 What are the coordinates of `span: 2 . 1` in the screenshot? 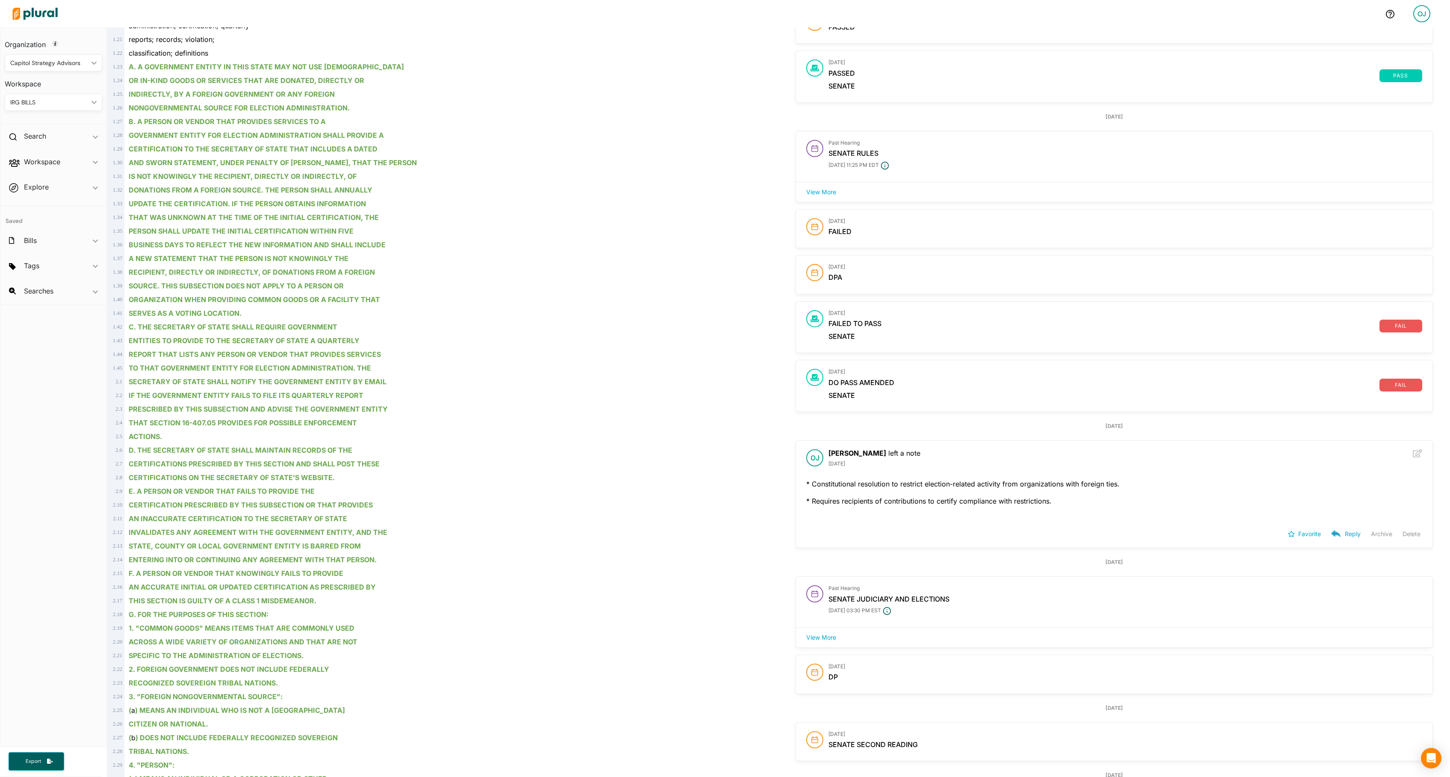 It's located at (119, 381).